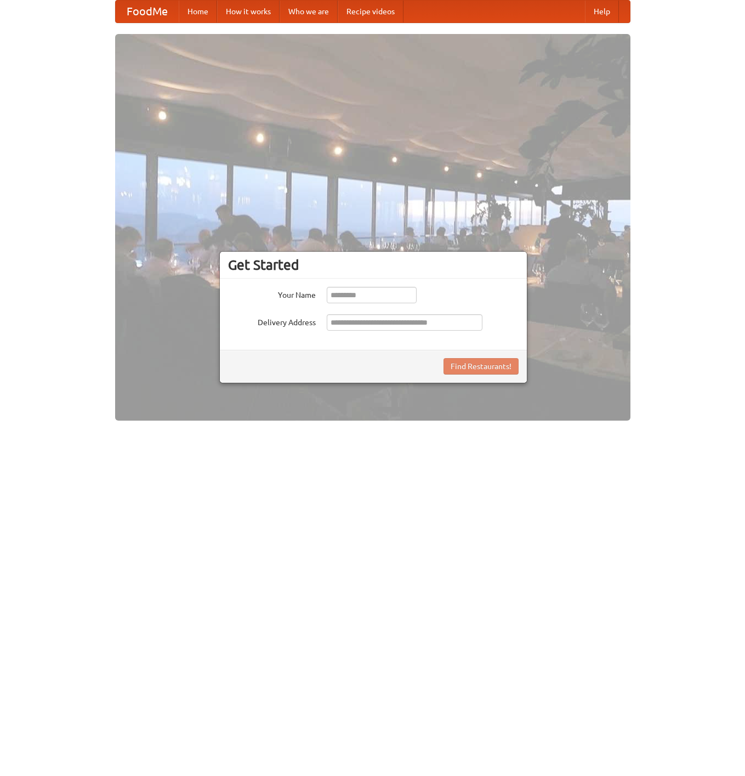 This screenshot has width=745, height=776. What do you see at coordinates (198, 12) in the screenshot?
I see `a: Home` at bounding box center [198, 12].